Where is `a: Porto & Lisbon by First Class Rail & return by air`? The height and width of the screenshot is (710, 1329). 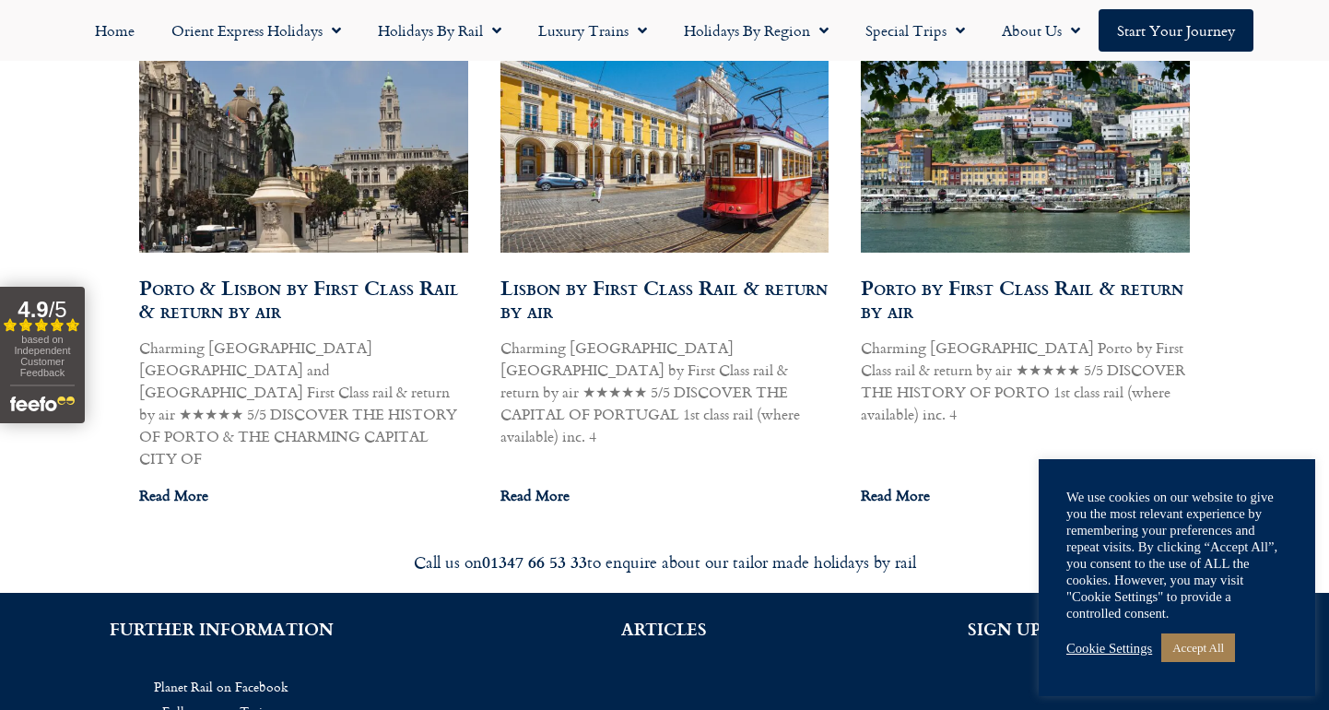
a: Porto & Lisbon by First Class Rail & return by air is located at coordinates (299, 299).